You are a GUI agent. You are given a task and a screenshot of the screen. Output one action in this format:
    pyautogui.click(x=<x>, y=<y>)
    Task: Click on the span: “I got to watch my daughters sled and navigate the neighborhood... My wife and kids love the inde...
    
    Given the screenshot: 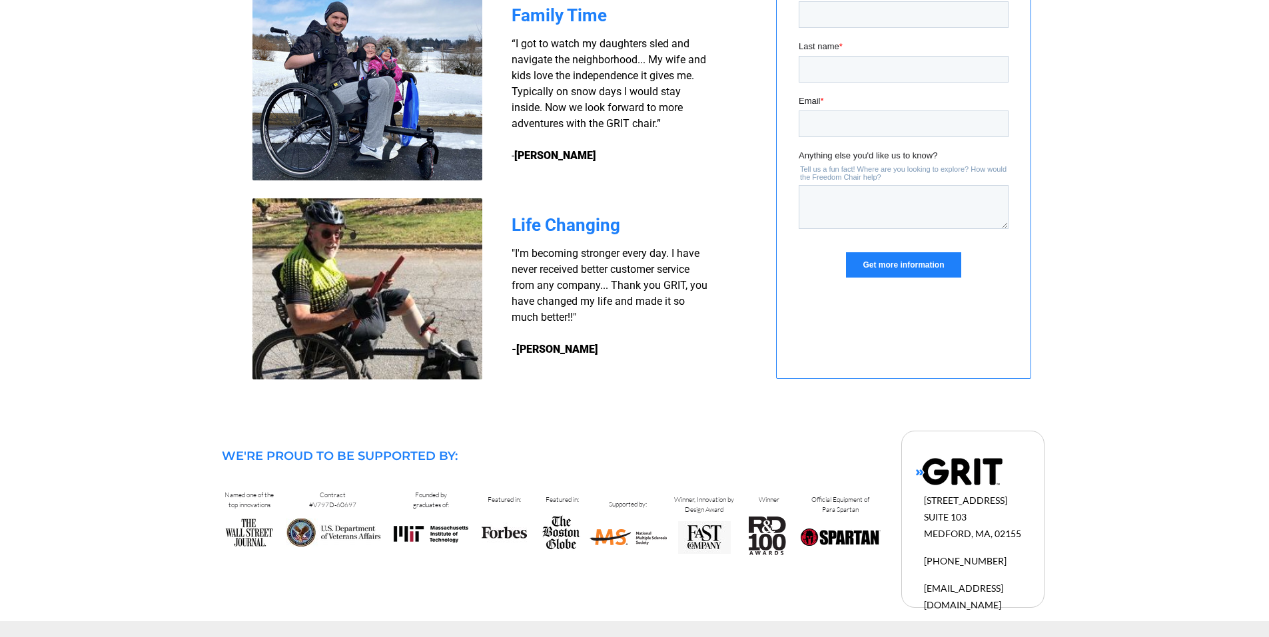 What is the action you would take?
    pyautogui.click(x=609, y=99)
    